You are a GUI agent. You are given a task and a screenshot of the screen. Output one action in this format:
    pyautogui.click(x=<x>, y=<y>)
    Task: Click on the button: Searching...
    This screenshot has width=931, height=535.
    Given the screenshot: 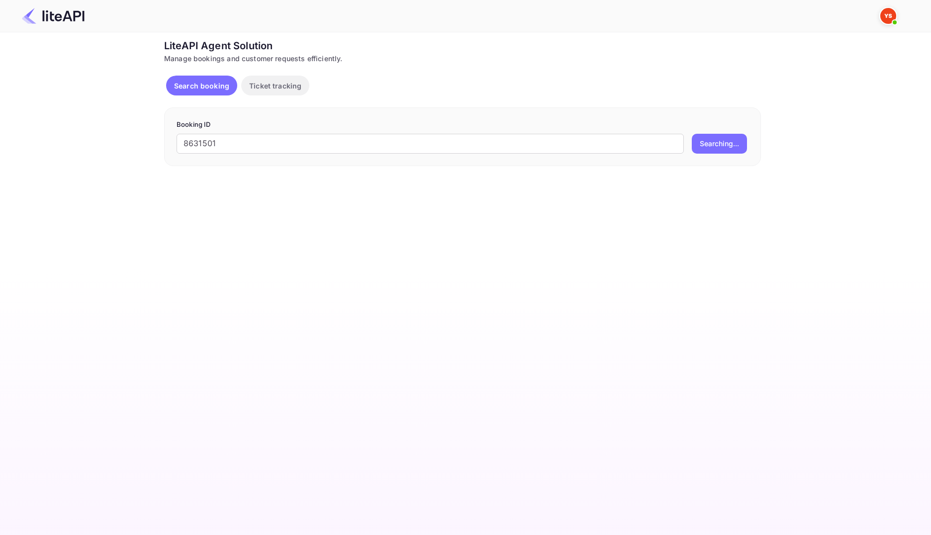 What is the action you would take?
    pyautogui.click(x=719, y=144)
    